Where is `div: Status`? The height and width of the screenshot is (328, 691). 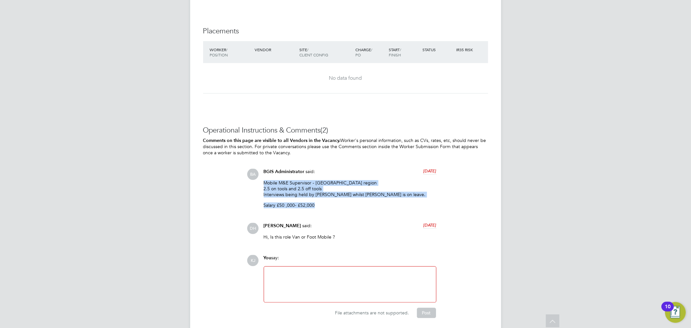 div: Status is located at coordinates (438, 50).